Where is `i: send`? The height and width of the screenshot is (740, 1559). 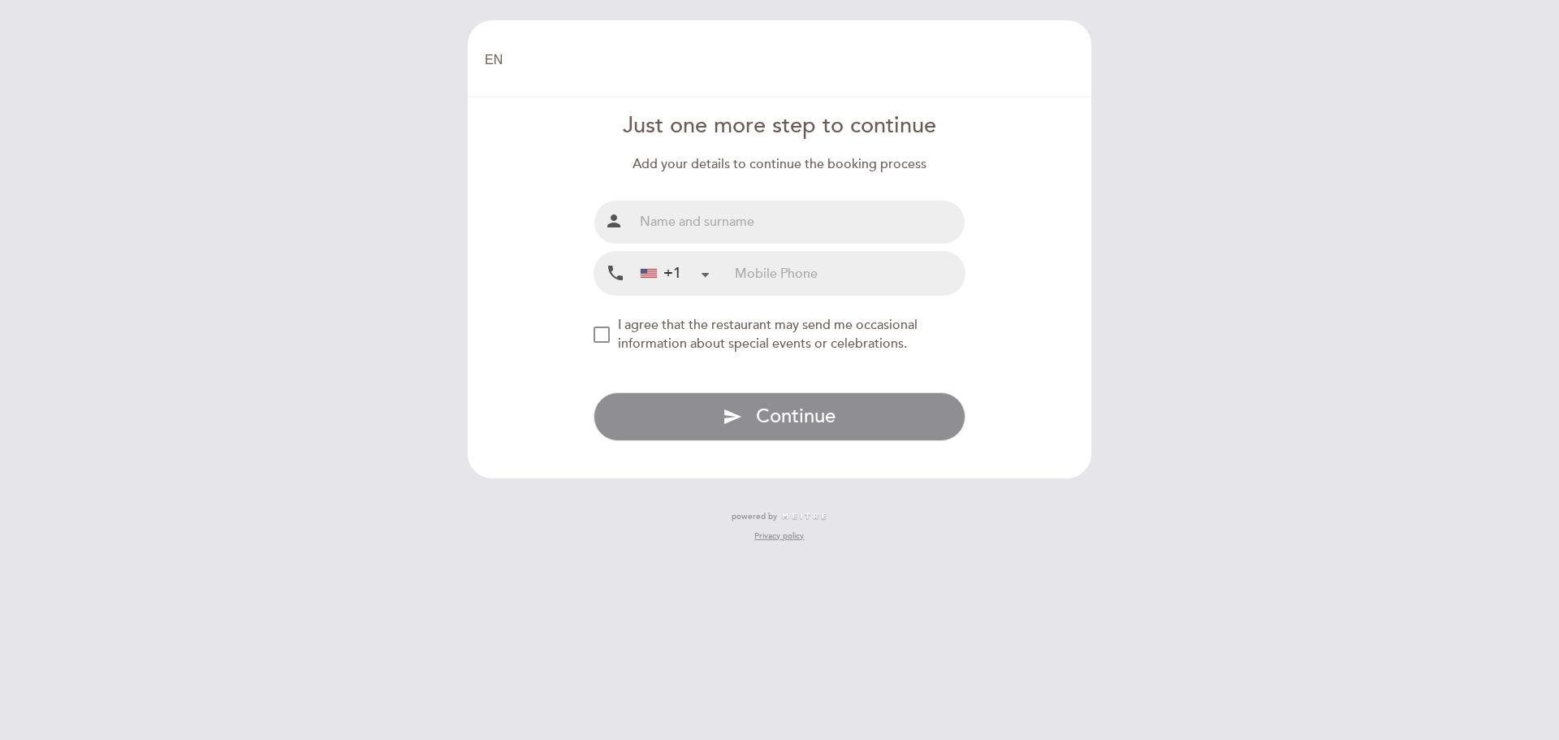
i: send is located at coordinates (732, 416).